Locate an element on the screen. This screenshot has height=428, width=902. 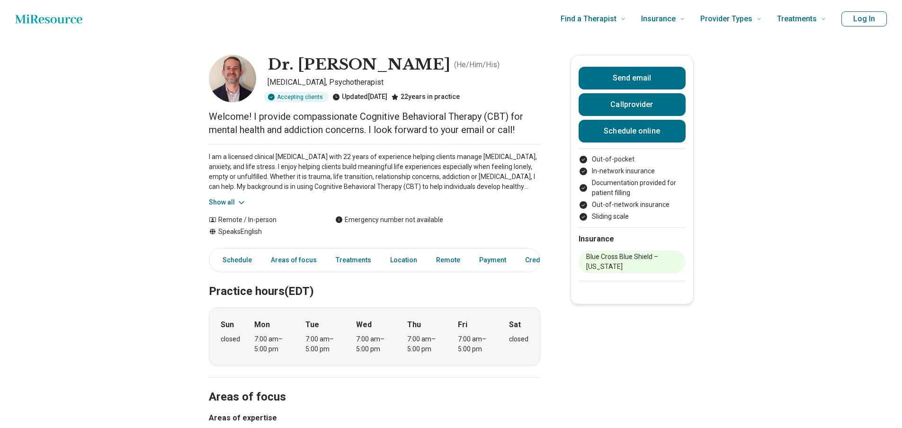
p: Welcome! I provide compassionate Cognitive Behavioral Therapy (CBT) for mental health and addicti... is located at coordinates (374, 123).